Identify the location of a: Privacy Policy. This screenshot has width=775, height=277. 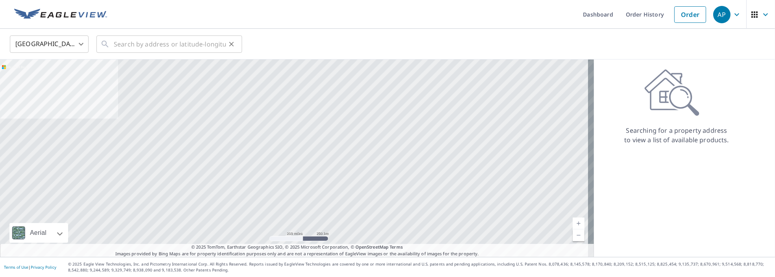
(43, 267).